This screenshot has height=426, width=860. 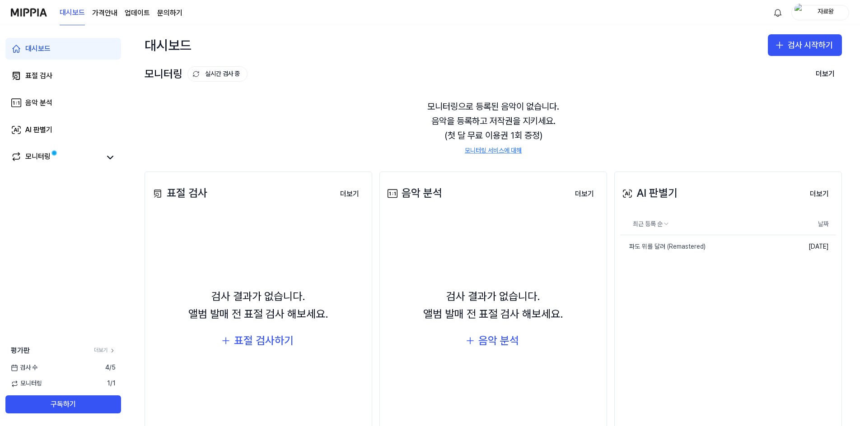 What do you see at coordinates (217, 74) in the screenshot?
I see `button: 실시간 검사 중` at bounding box center [217, 74].